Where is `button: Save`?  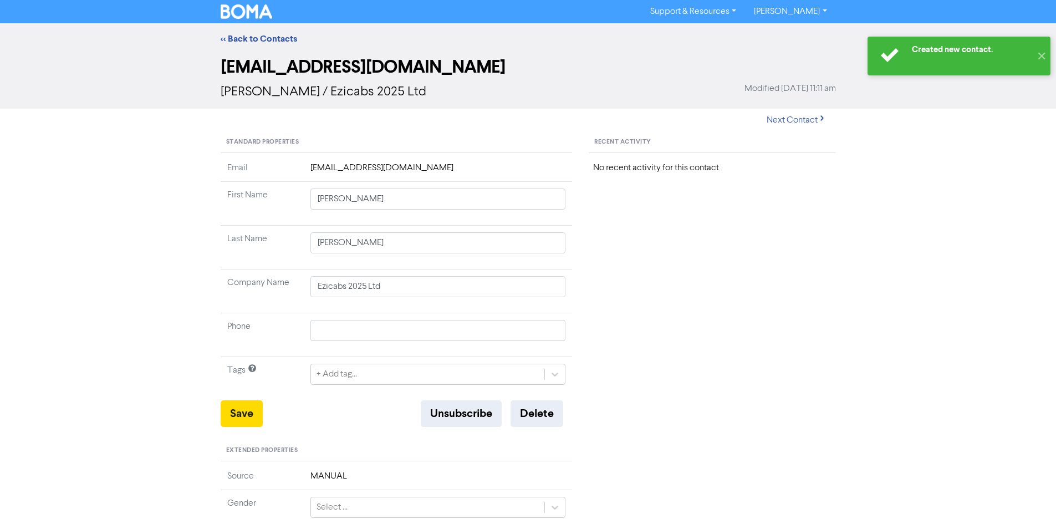
button: Save is located at coordinates (242, 413).